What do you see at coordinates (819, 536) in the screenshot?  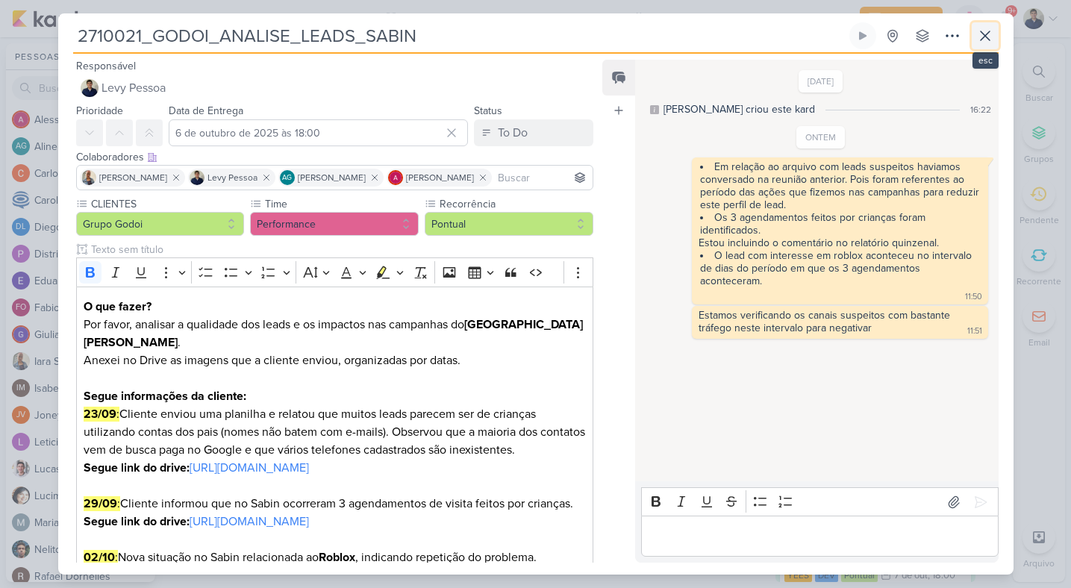 I see `div: Editor editing area: main` at bounding box center [819, 536].